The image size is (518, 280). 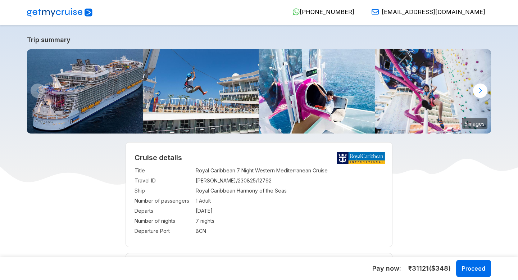 What do you see at coordinates (290, 171) in the screenshot?
I see `td: Royal Caribbean 7 Night Western Mediterranean Cruise` at bounding box center [290, 171].